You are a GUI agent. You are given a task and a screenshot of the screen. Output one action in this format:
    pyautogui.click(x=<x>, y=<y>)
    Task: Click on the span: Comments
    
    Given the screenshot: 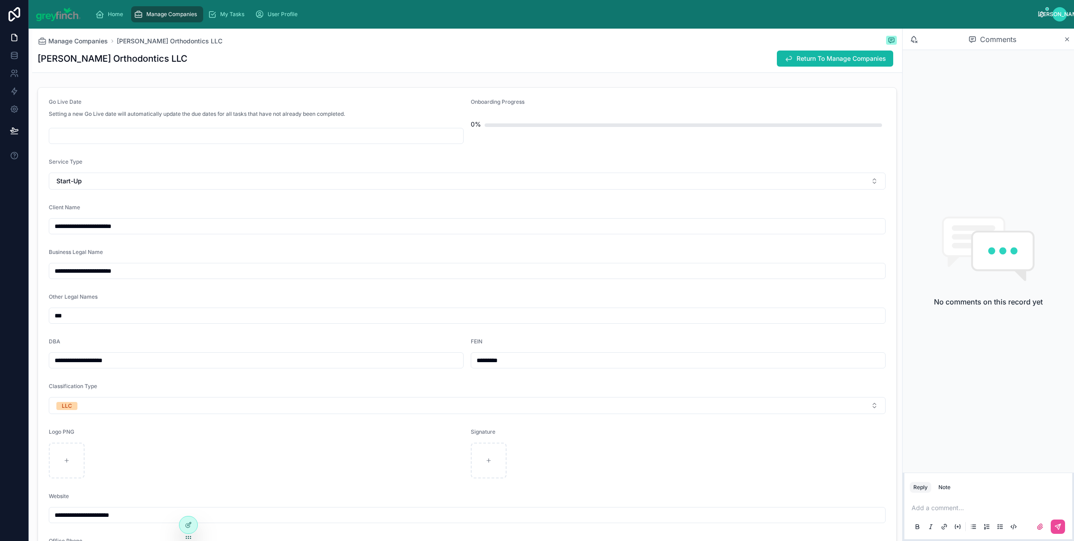 What is the action you would take?
    pyautogui.click(x=998, y=39)
    